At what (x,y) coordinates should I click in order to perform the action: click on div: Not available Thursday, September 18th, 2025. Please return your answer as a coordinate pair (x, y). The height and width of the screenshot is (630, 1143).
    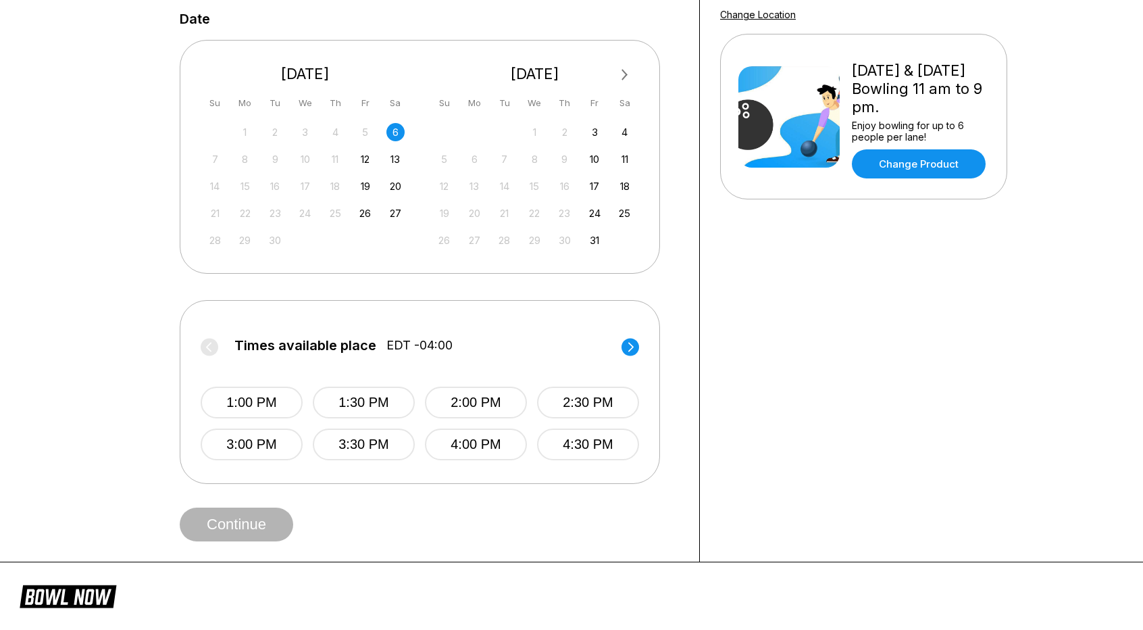
    Looking at the image, I should click on (335, 186).